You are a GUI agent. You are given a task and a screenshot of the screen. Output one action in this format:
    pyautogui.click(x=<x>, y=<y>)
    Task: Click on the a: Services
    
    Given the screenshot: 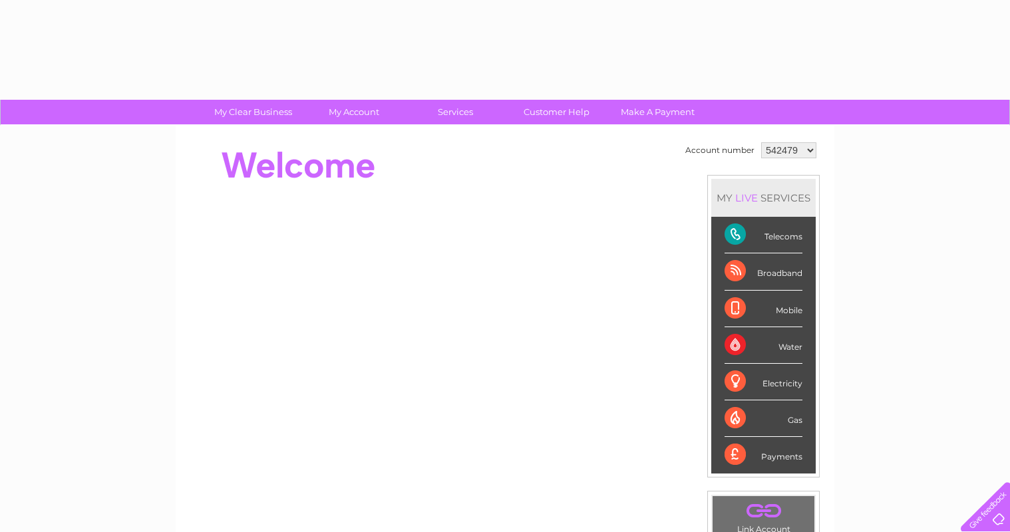 What is the action you would take?
    pyautogui.click(x=455, y=112)
    